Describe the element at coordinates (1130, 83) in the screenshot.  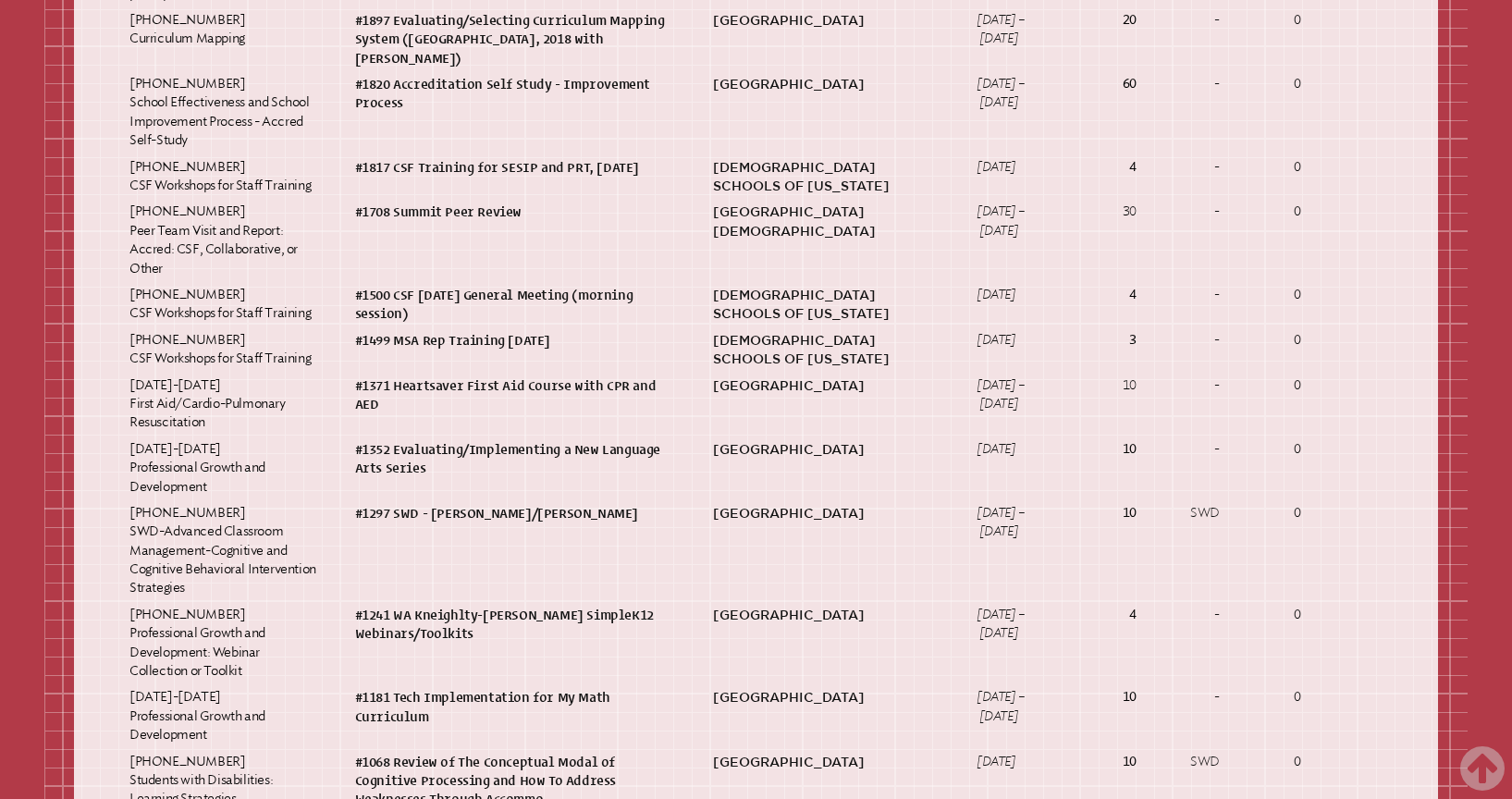
I see `strong: 60` at that location.